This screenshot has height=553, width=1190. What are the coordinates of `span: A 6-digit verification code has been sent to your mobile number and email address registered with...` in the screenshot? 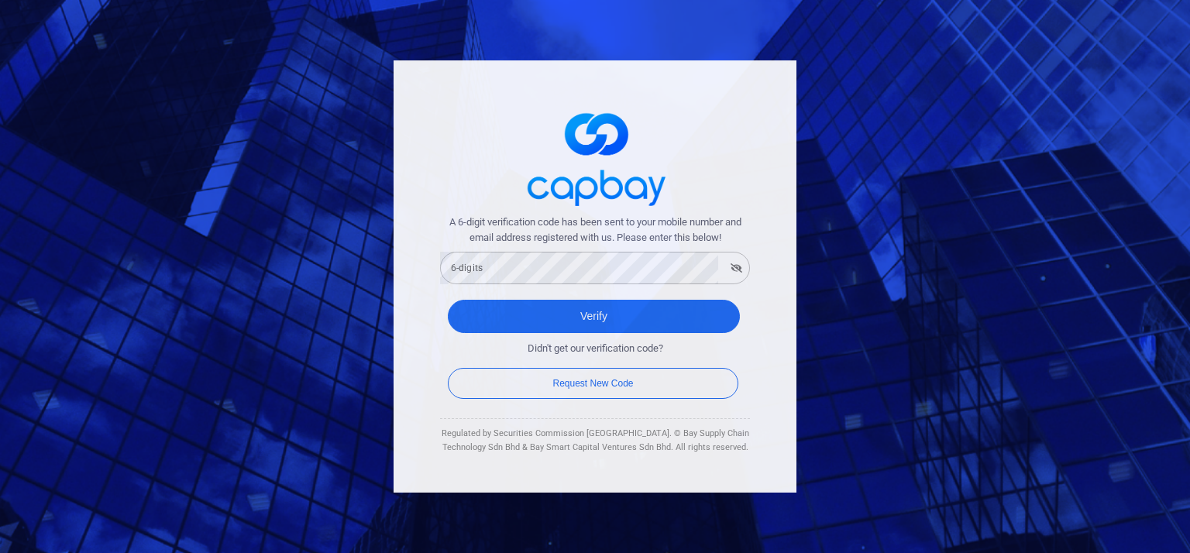 It's located at (595, 231).